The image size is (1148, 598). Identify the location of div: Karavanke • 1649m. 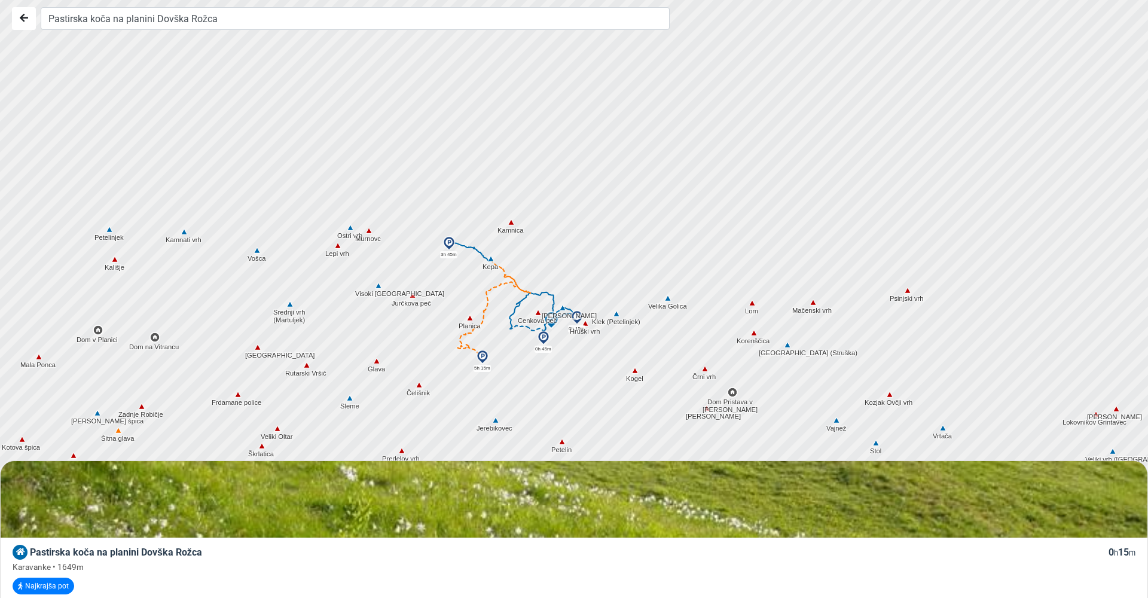
(574, 567).